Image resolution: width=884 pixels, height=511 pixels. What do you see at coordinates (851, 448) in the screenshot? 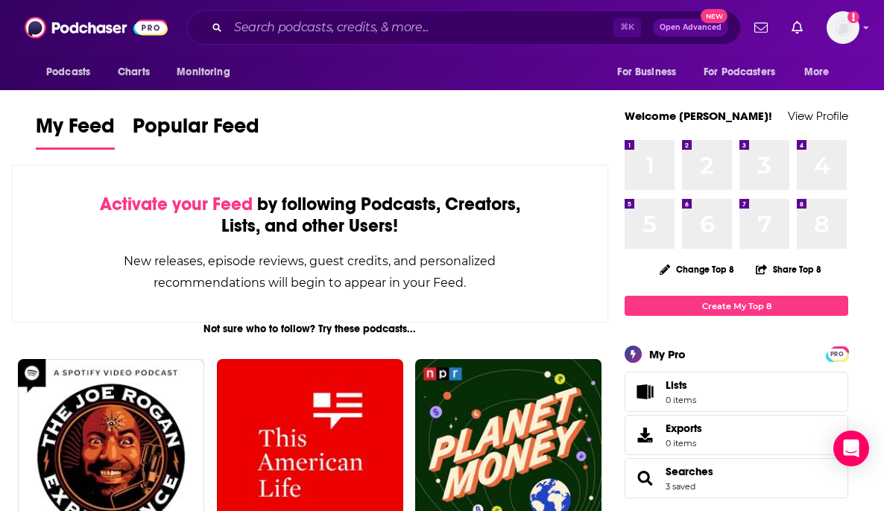
I see `div: Open Intercom Messenger` at bounding box center [851, 448].